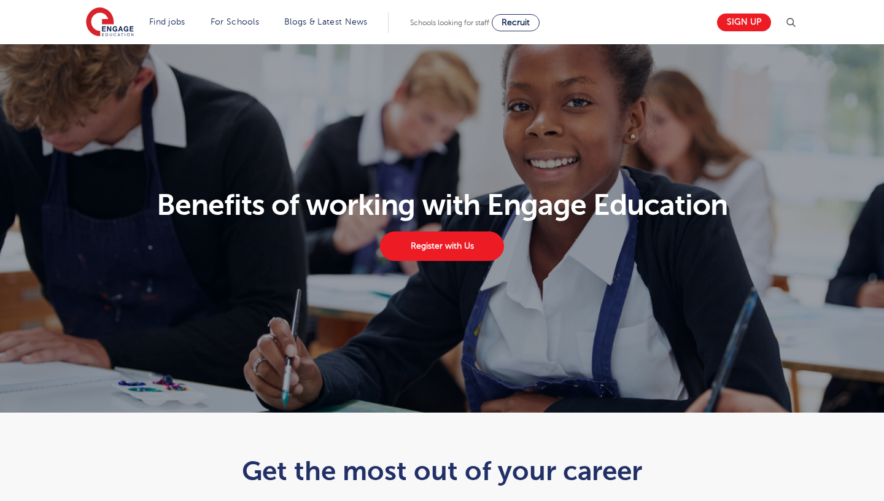  I want to click on span: Recruit, so click(516, 22).